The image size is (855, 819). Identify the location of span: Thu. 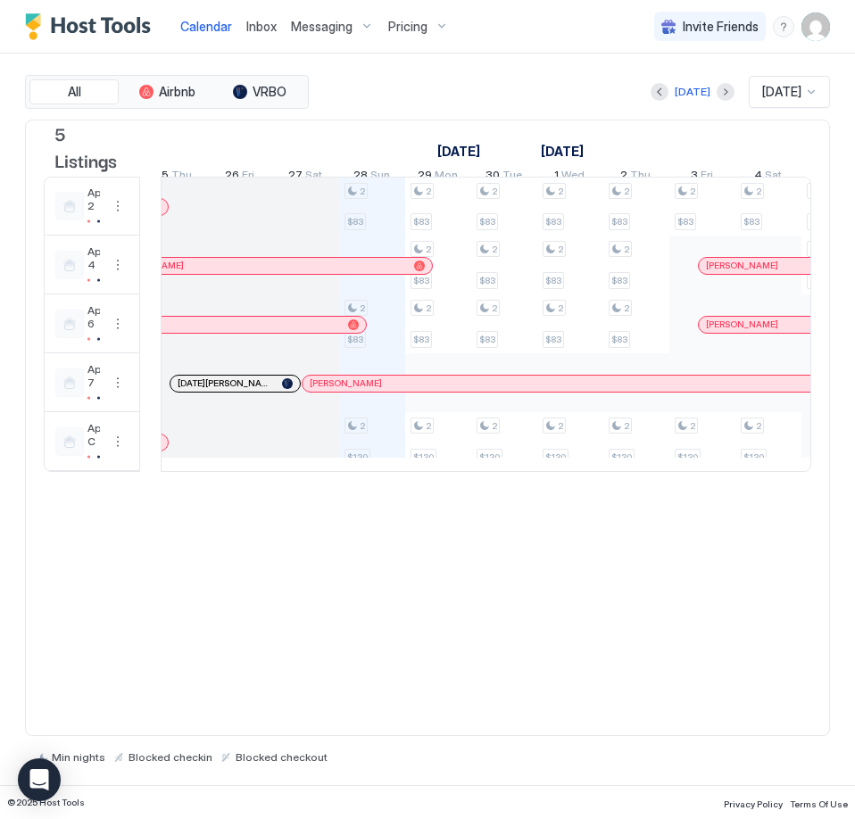
(640, 177).